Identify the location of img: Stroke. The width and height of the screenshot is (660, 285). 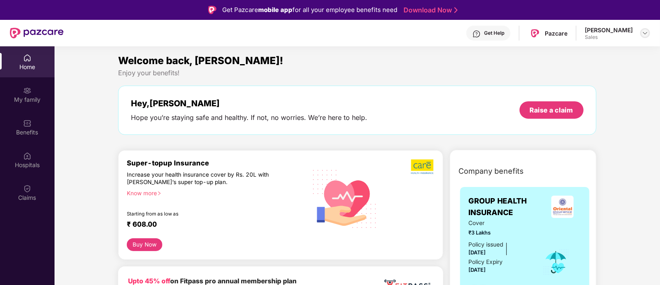
(456, 10).